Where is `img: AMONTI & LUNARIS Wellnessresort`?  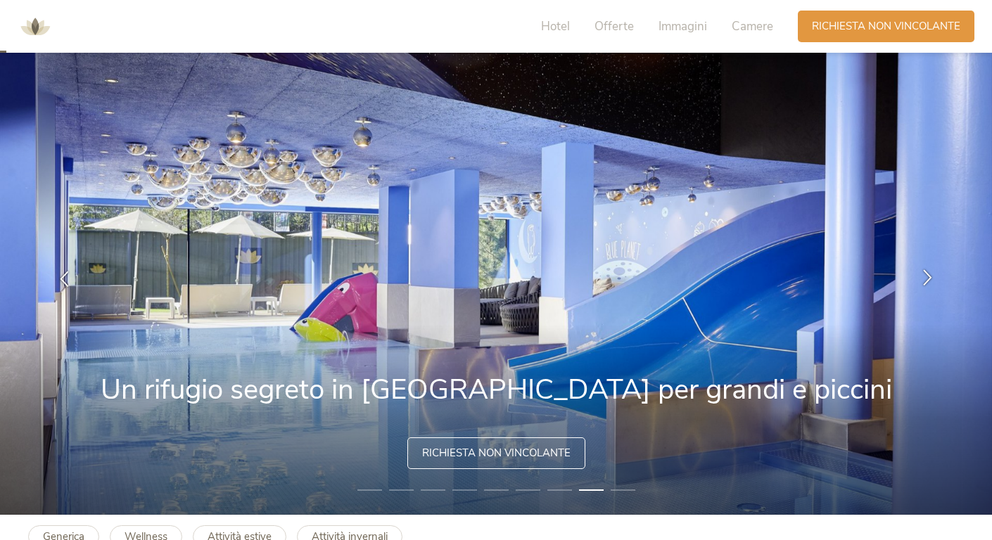 img: AMONTI & LUNARIS Wellnessresort is located at coordinates (35, 27).